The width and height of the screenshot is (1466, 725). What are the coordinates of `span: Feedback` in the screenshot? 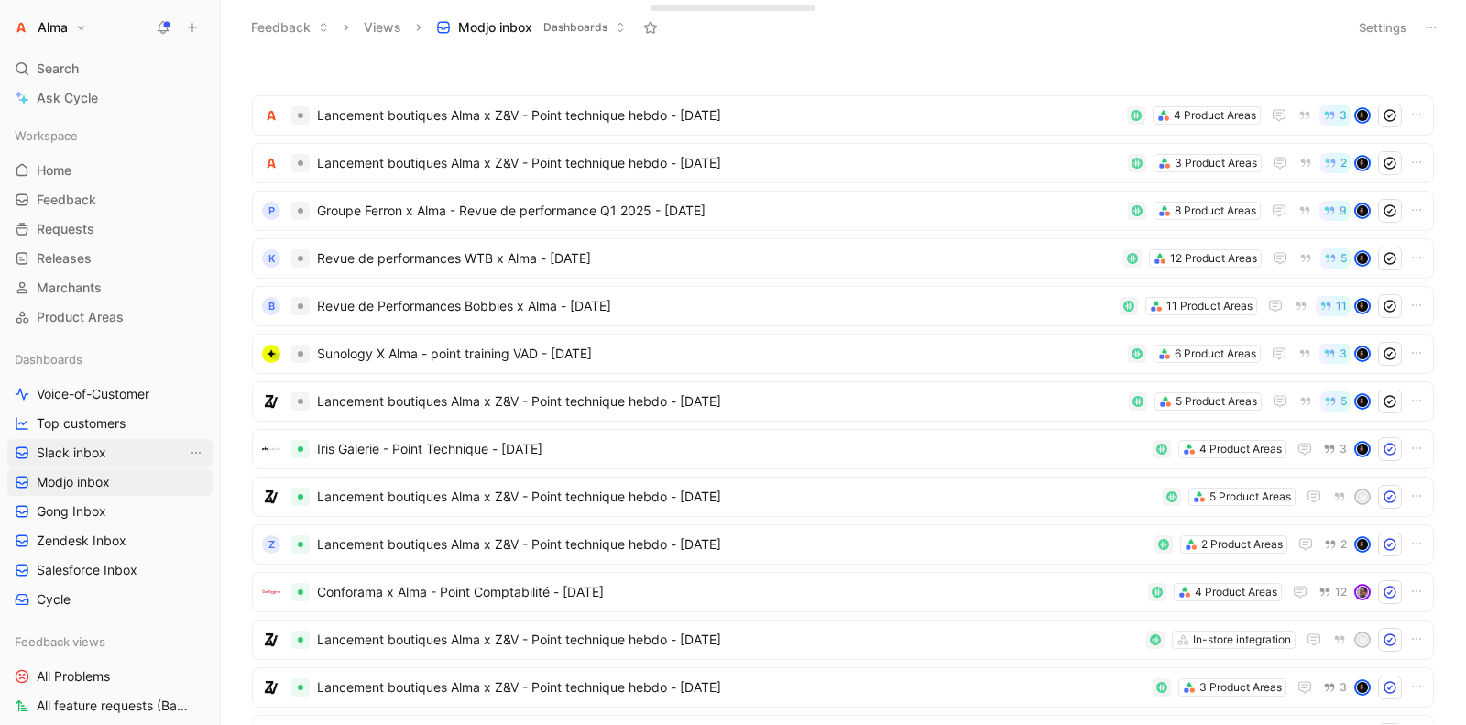 It's located at (66, 200).